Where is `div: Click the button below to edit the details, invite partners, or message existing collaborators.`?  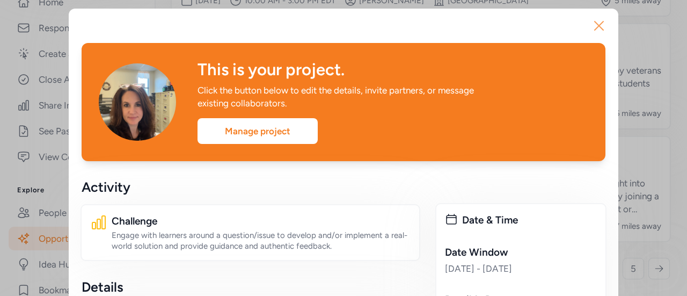
div: Click the button below to edit the details, invite partners, or message existing collaborators. is located at coordinates (352, 97).